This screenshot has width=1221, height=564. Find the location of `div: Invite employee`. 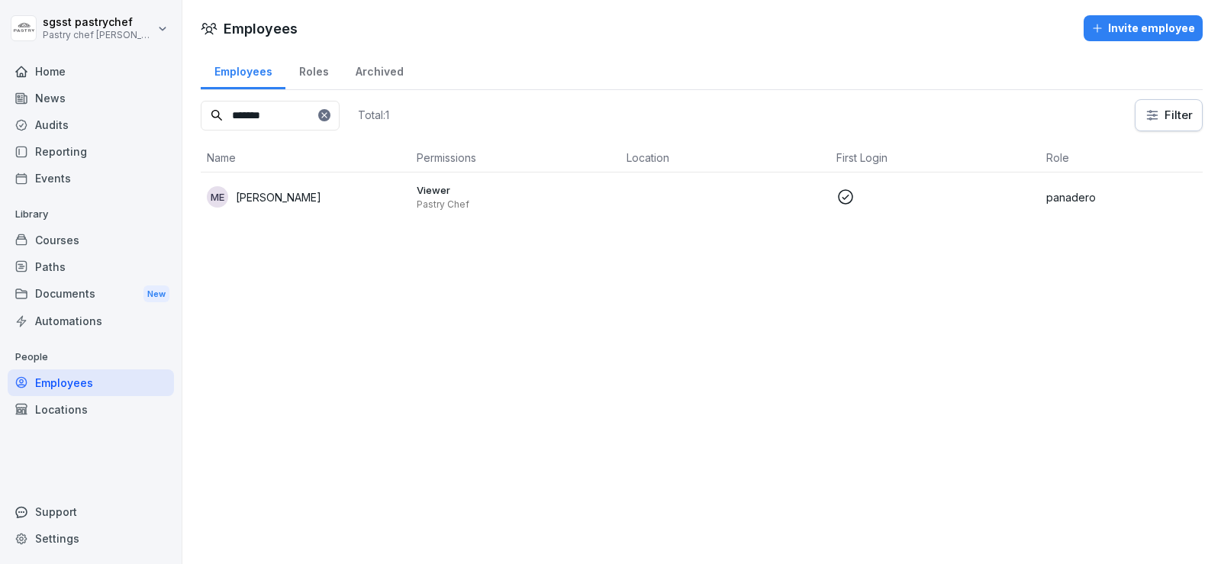

div: Invite employee is located at coordinates (1143, 28).